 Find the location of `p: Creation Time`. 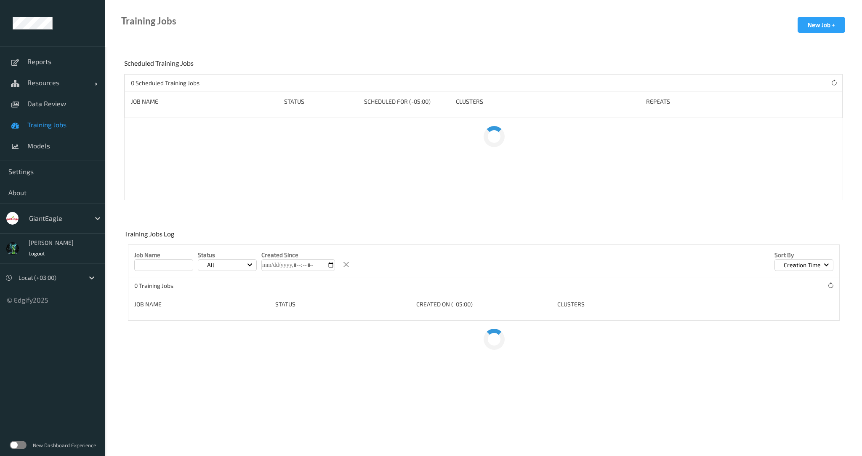

p: Creation Time is located at coordinates (802, 265).